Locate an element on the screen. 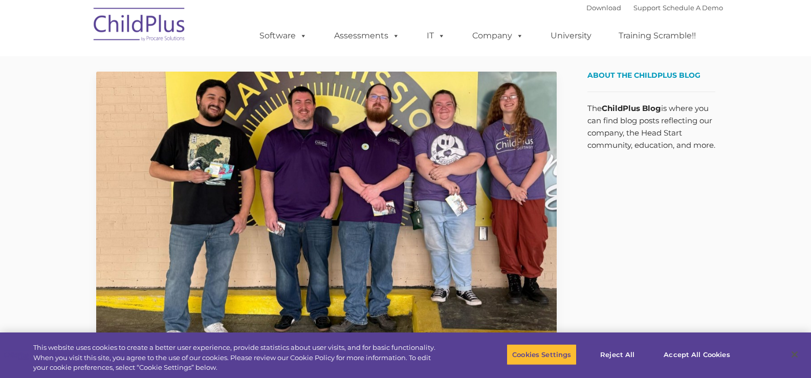  div: This website uses cookies to create a better user experience, provide statistics about user visit... is located at coordinates (239, 358).